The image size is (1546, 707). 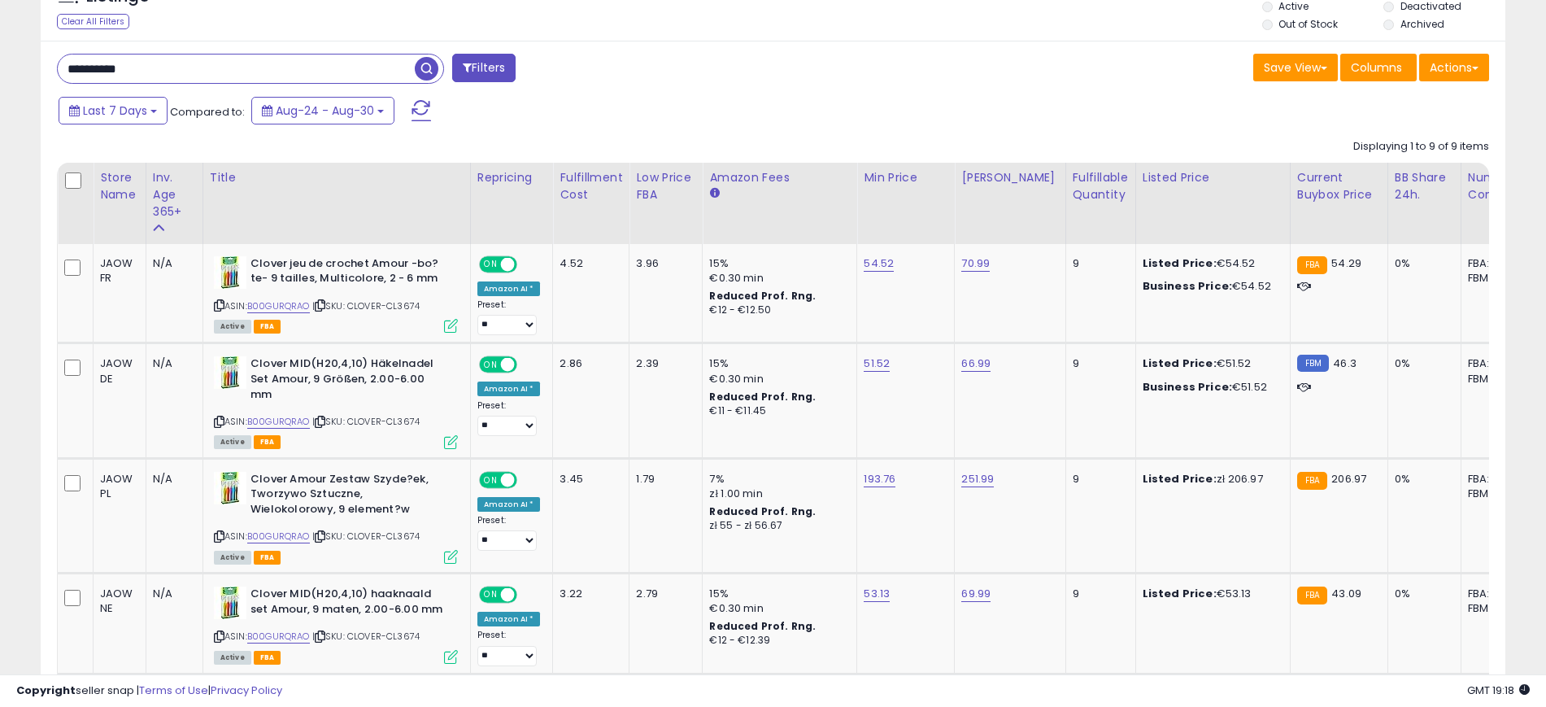 I want to click on span: 206.97, so click(x=1348, y=478).